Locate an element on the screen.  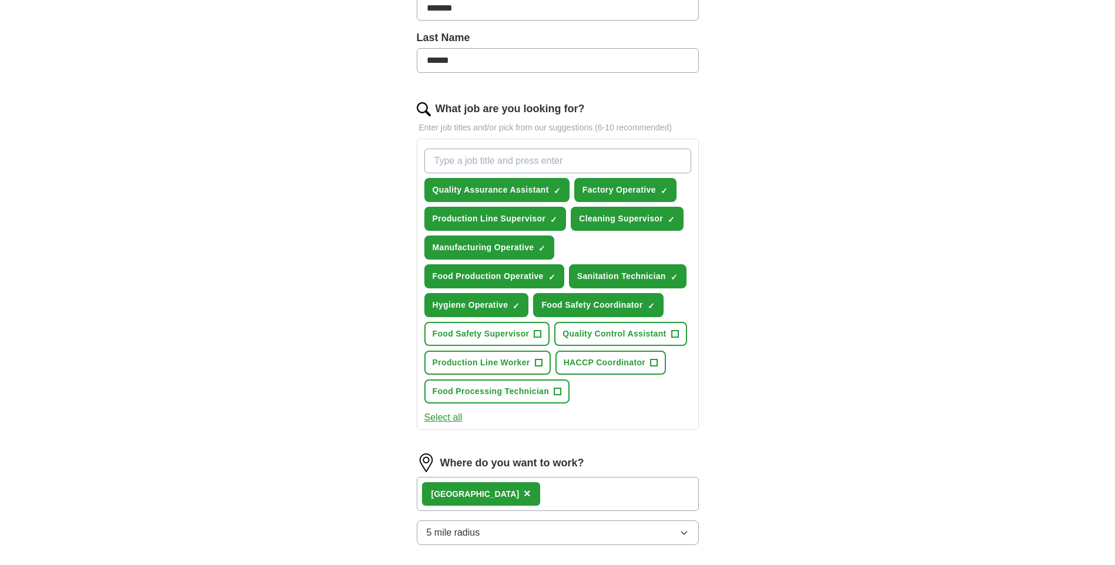
span: Food Safety Coordinator is located at coordinates (592, 305).